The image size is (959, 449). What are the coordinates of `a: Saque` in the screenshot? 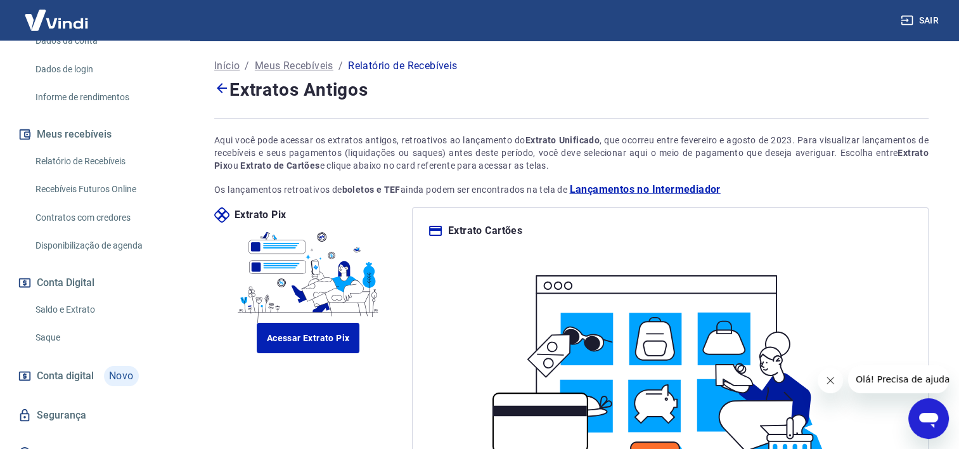 It's located at (102, 337).